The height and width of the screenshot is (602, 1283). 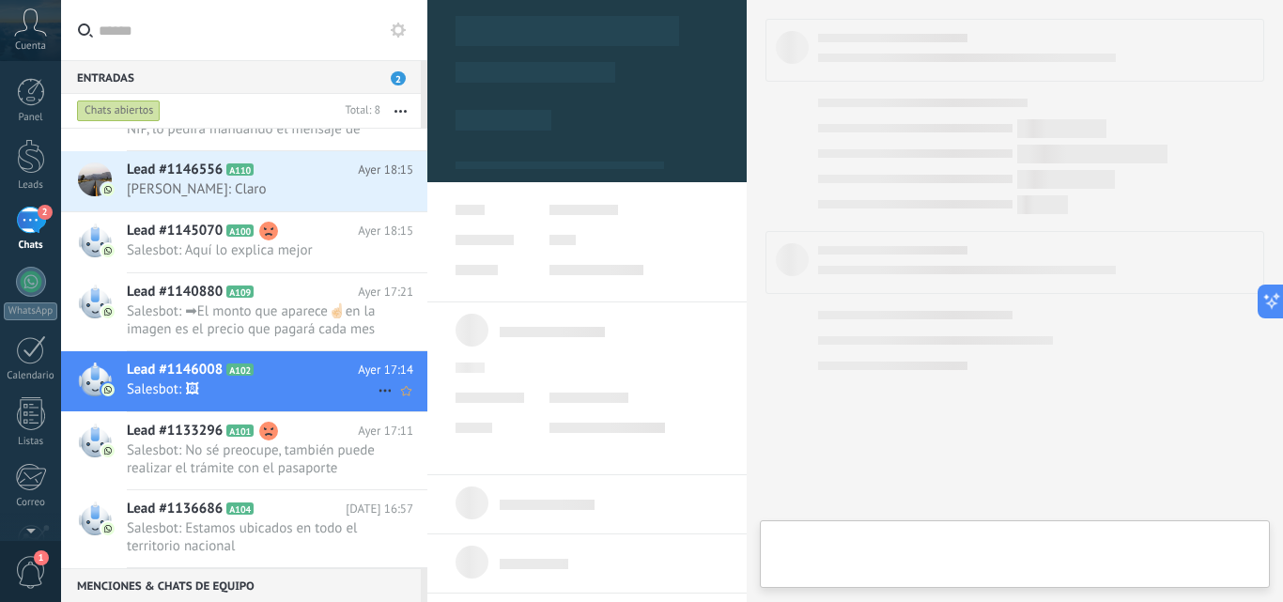 I want to click on span: Salesbot: 🖼, so click(x=252, y=389).